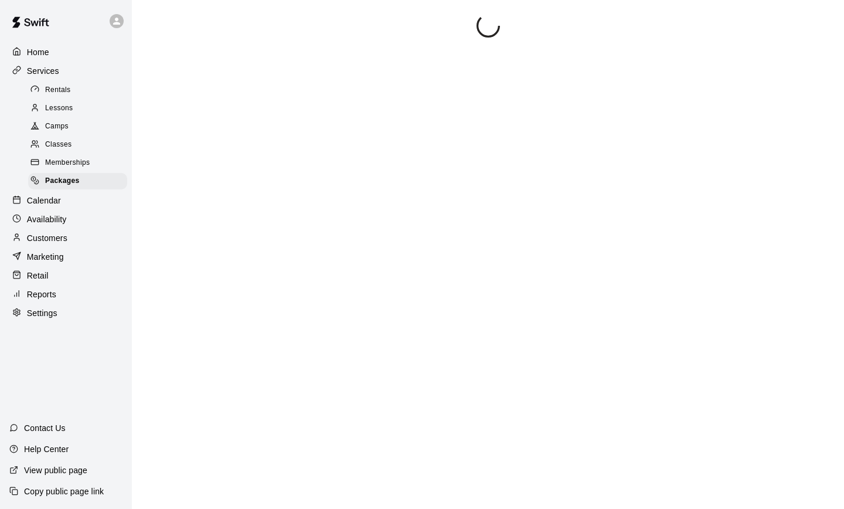  I want to click on p: Availability, so click(47, 219).